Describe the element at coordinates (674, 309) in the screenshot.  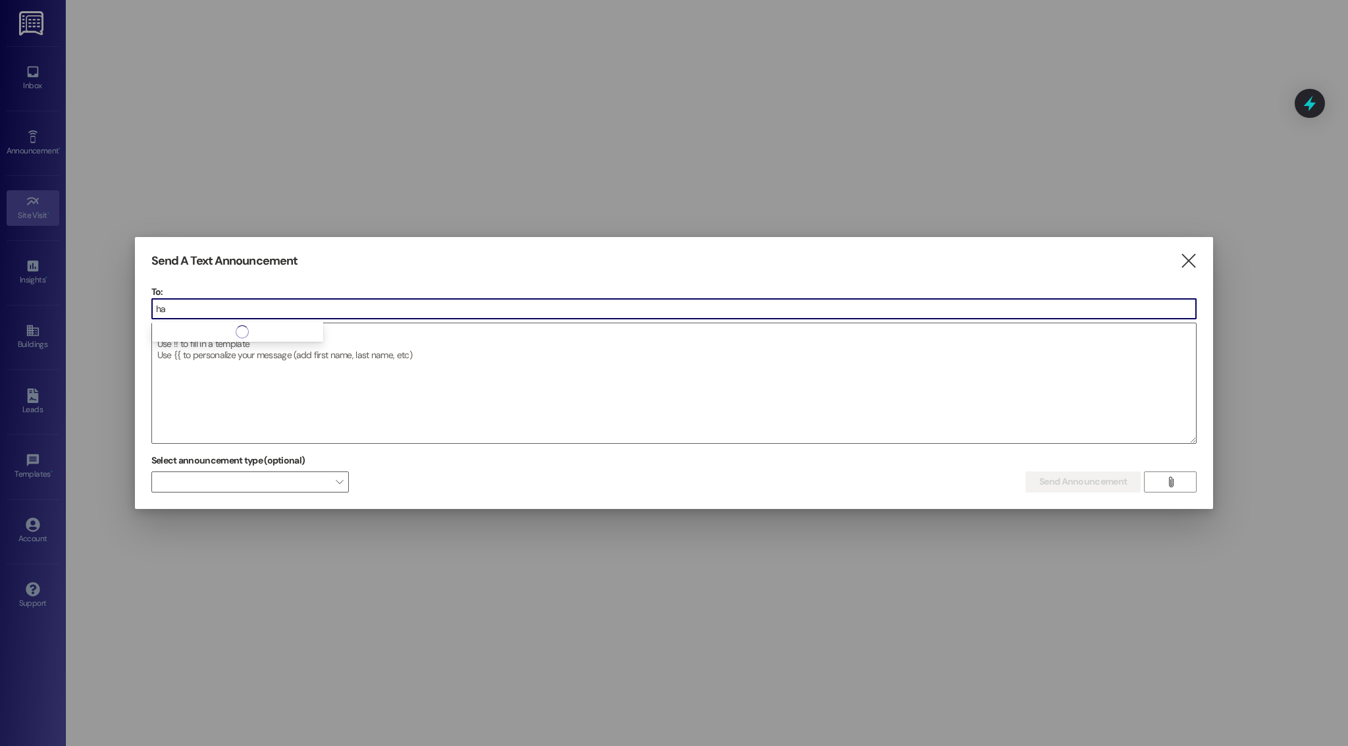
I see `input: Type to select the units, buildings, or communities you want to message. (e.g. 'Unit 1A', 'Buildi...` at that location.